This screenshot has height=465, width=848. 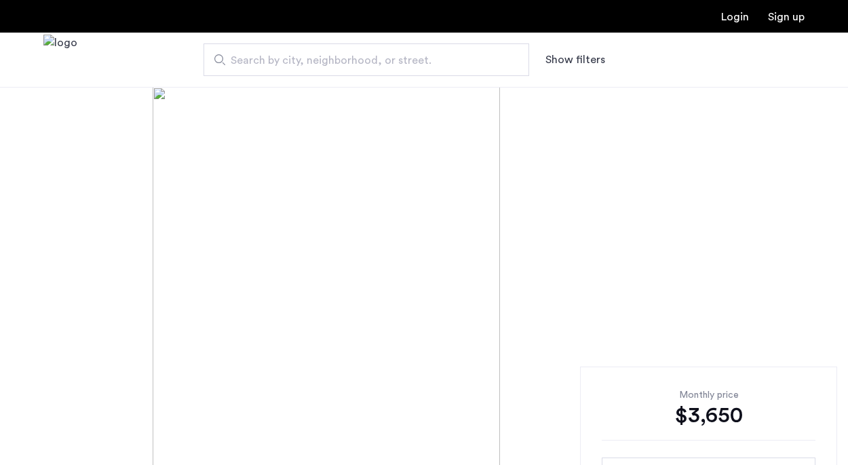 I want to click on input: Apartment Search, so click(x=366, y=60).